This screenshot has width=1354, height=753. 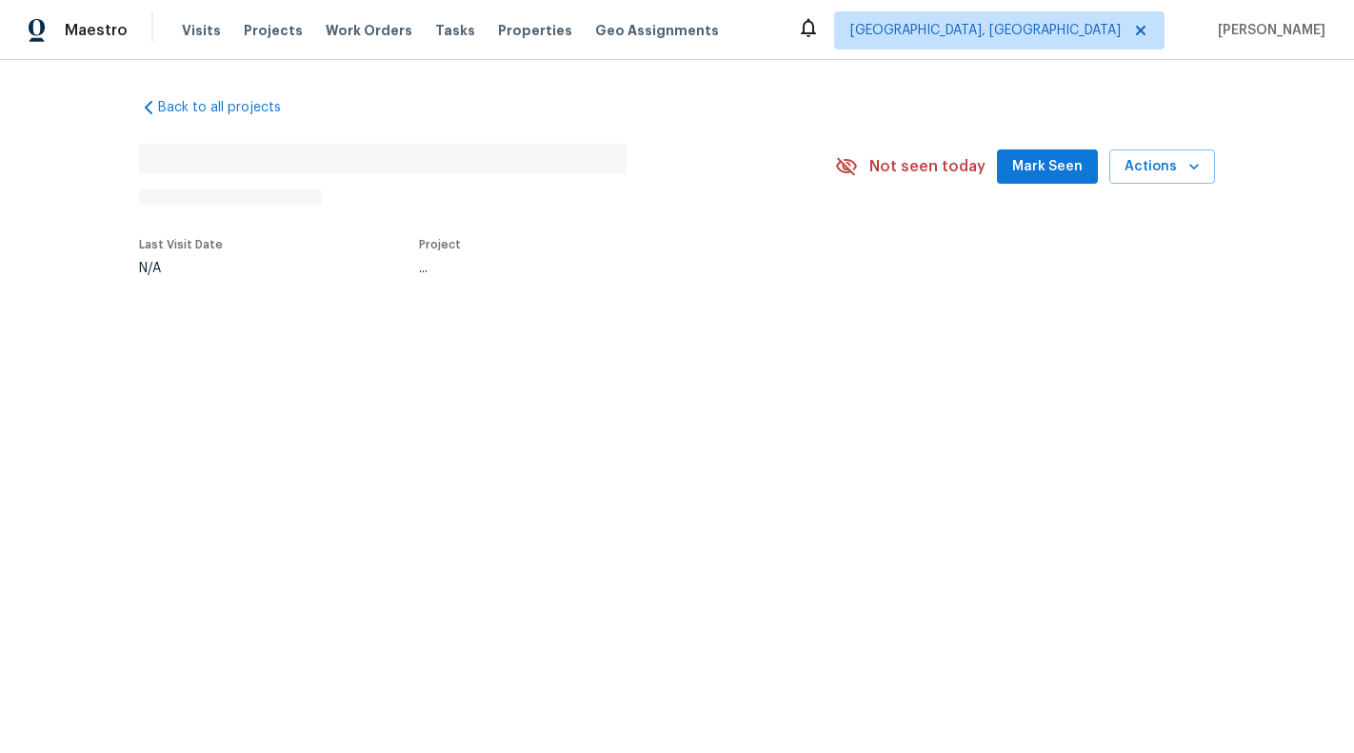 What do you see at coordinates (1162, 167) in the screenshot?
I see `button: Actions` at bounding box center [1162, 167].